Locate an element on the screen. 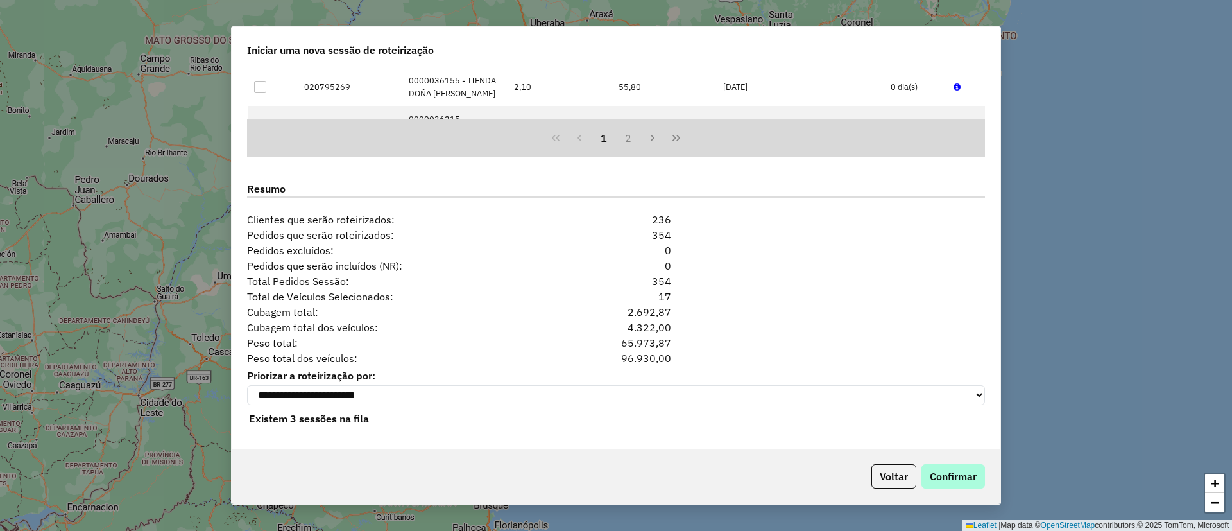 The image size is (1232, 531). span: Total Pedidos Sessão: is located at coordinates (396, 281).